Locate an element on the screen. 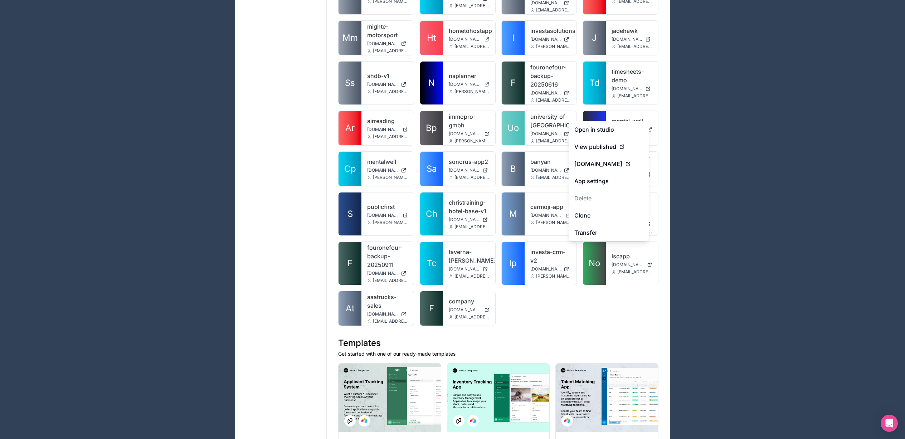 This screenshot has height=439, width=905. span: View published is located at coordinates (595, 147).